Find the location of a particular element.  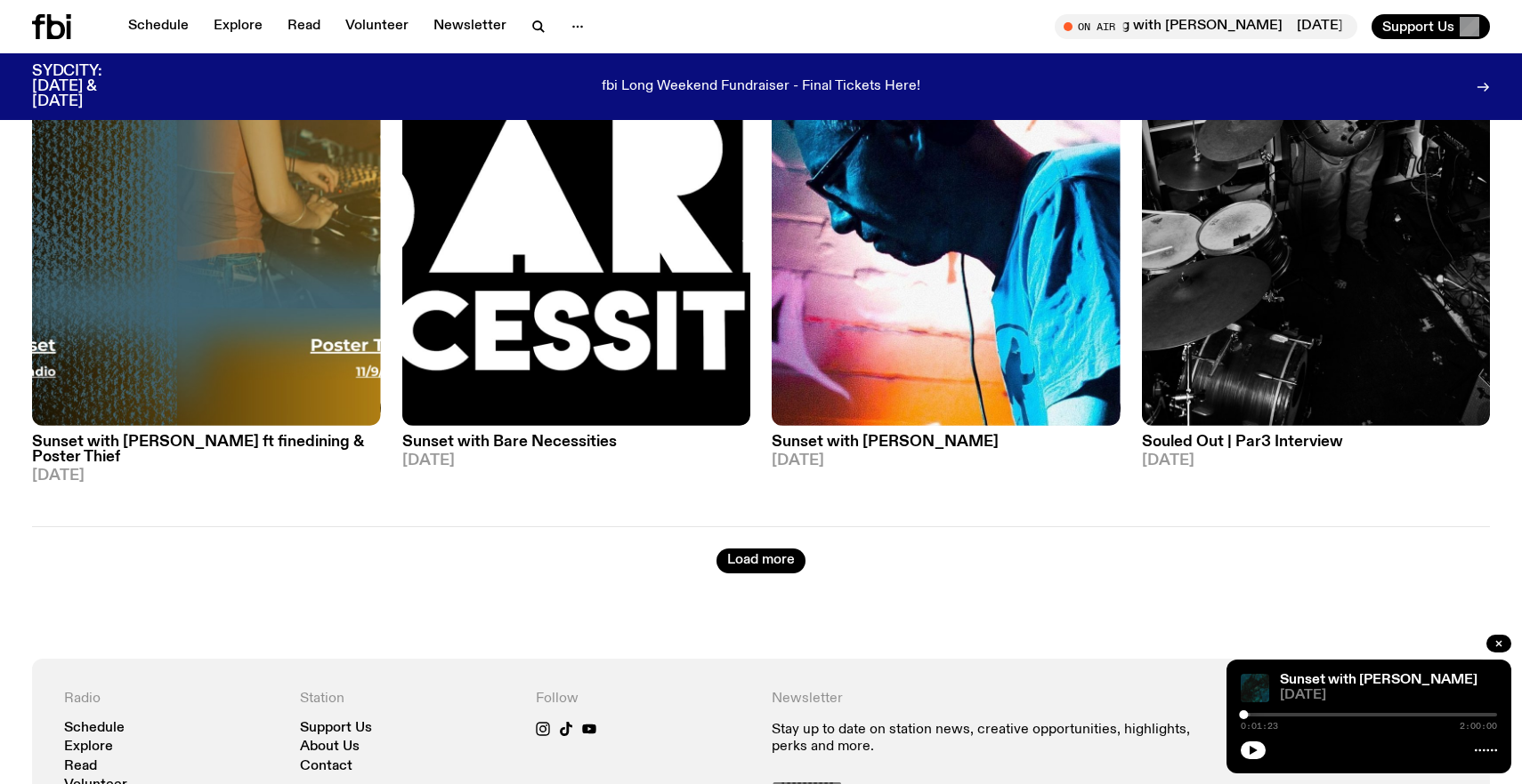

a: Newsletter is located at coordinates (470, 26).